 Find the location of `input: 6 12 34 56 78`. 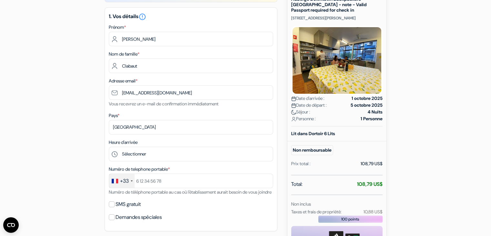

input: 6 12 34 56 78 is located at coordinates (191, 180).